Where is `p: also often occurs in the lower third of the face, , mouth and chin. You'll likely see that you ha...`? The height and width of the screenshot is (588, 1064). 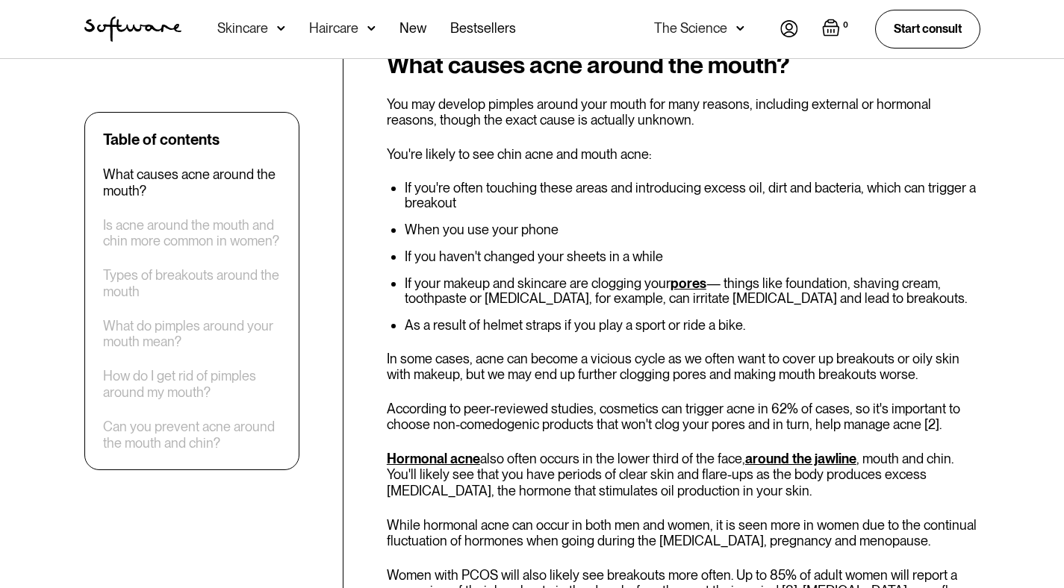 p: also often occurs in the lower third of the face, , mouth and chin. You'll likely see that you ha... is located at coordinates (683, 475).